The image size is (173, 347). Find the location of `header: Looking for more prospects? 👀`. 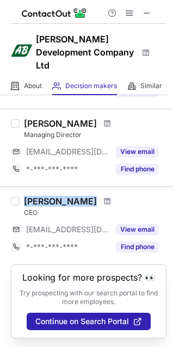

header: Looking for more prospects? 👀 is located at coordinates (89, 277).